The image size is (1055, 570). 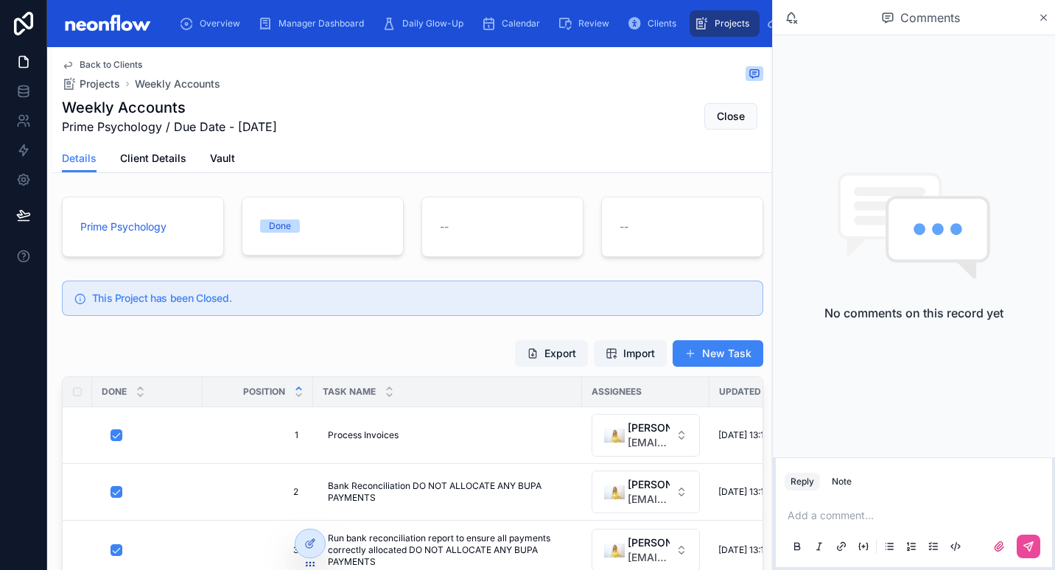 What do you see at coordinates (914, 313) in the screenshot?
I see `h2: No comments on this record yet` at bounding box center [914, 313].